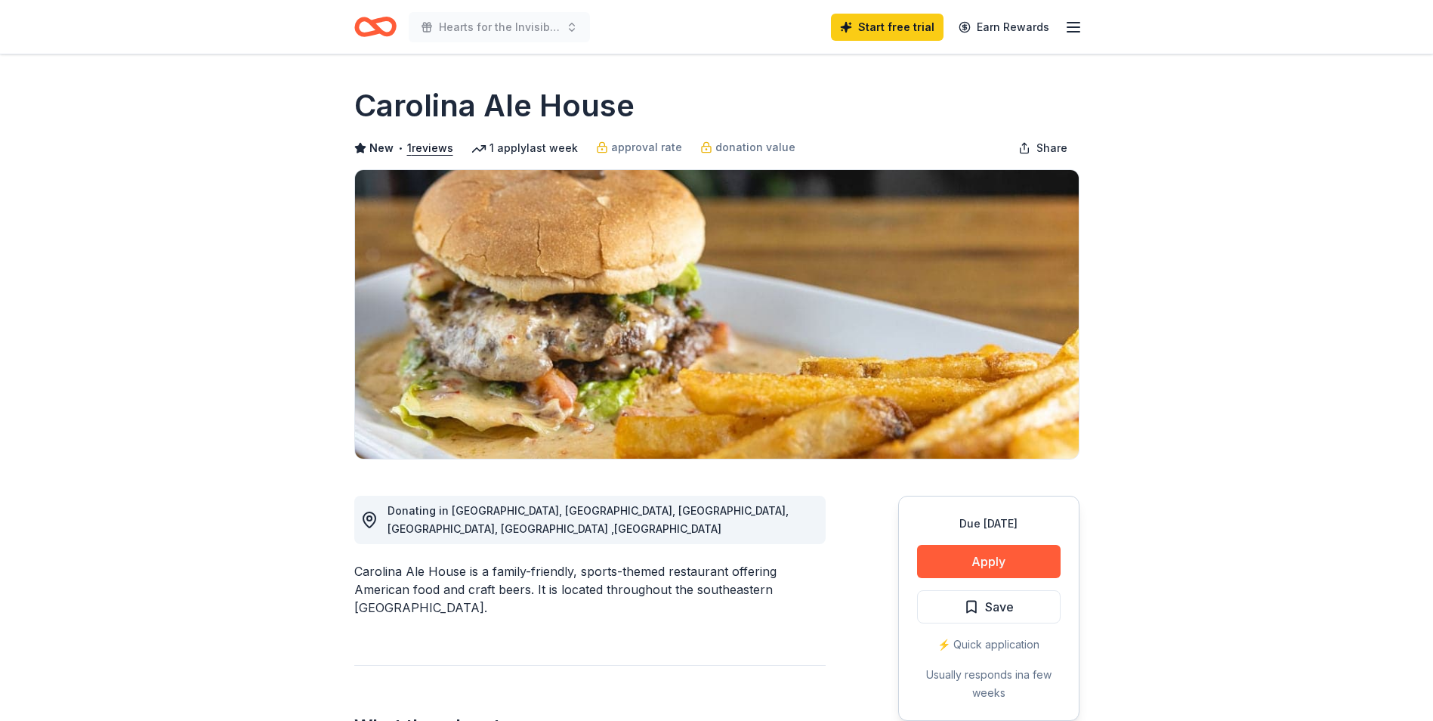 The image size is (1433, 721). What do you see at coordinates (1042, 148) in the screenshot?
I see `button: Share` at bounding box center [1042, 148].